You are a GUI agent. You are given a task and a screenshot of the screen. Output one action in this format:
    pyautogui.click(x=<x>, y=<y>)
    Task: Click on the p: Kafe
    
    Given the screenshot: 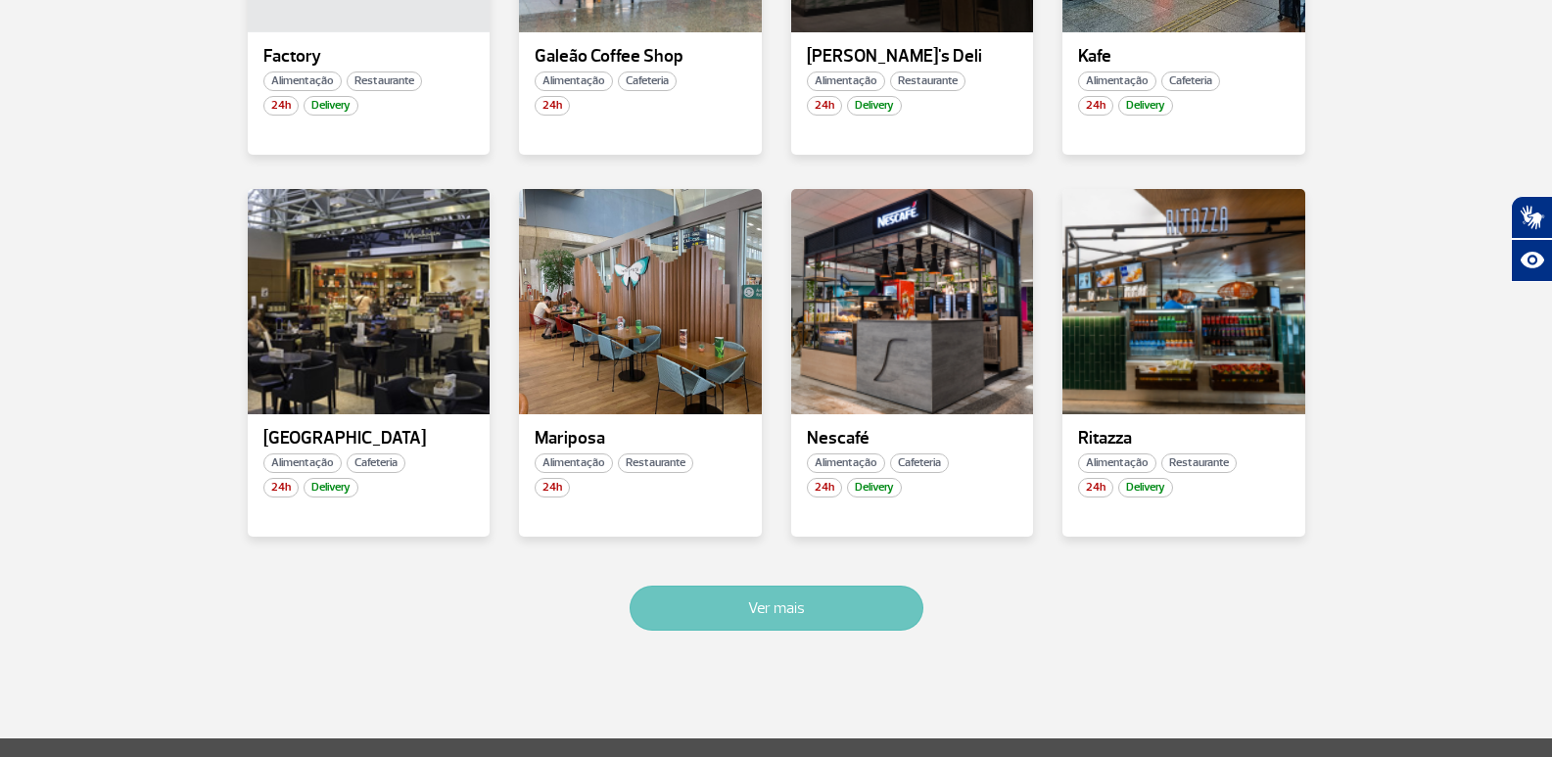 What is the action you would take?
    pyautogui.click(x=1184, y=57)
    